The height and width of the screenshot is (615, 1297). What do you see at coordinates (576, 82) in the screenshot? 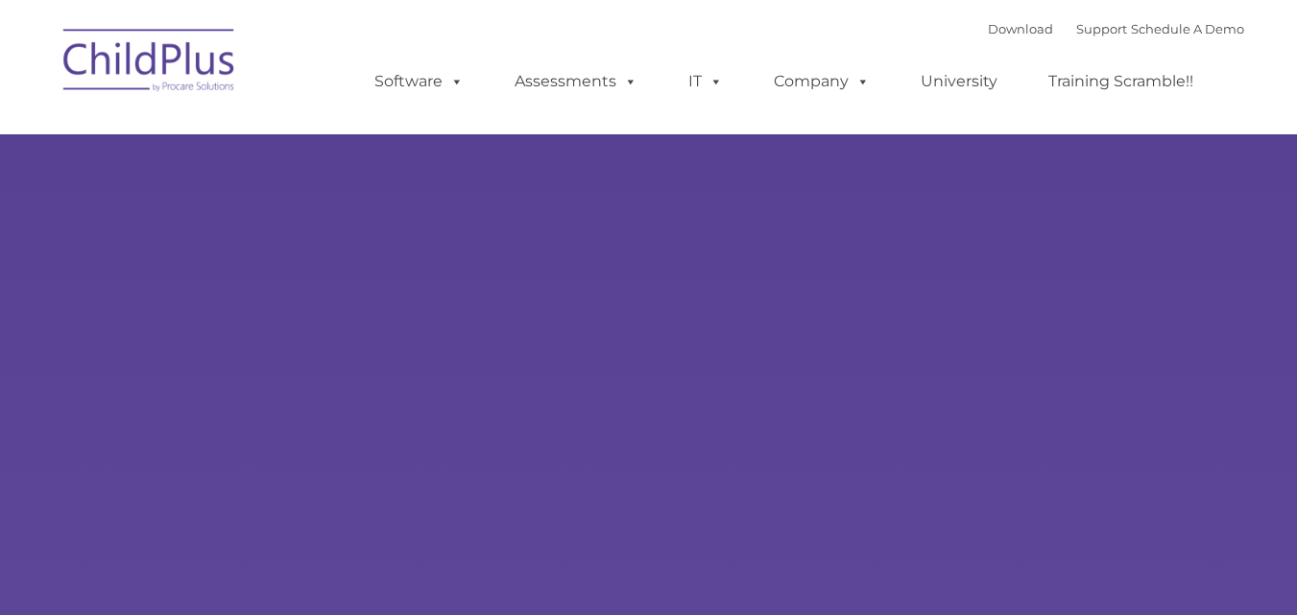
I see `a: Assessments` at bounding box center [576, 82].